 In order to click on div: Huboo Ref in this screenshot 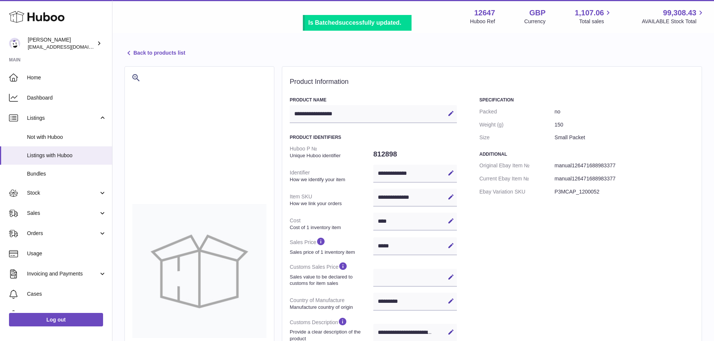, I will do `click(482, 21)`.